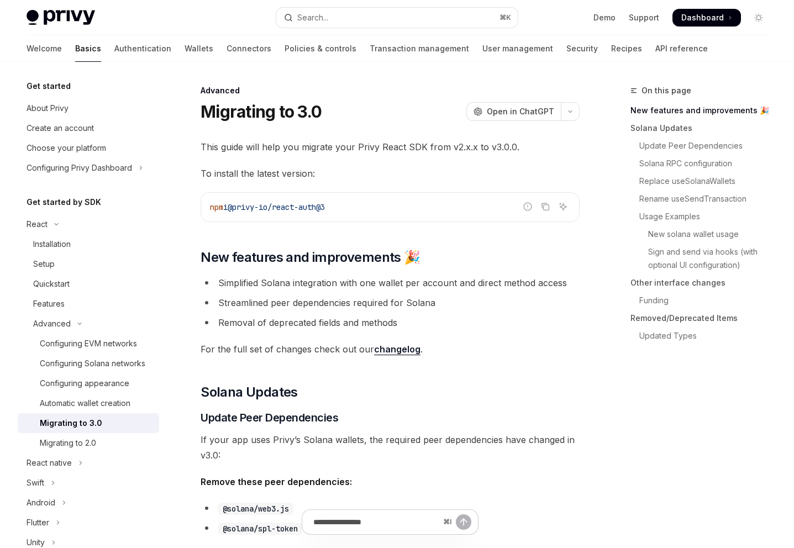 Image resolution: width=794 pixels, height=548 pixels. Describe the element at coordinates (256, 509) in the screenshot. I see `code: @solana/web3.js` at that location.